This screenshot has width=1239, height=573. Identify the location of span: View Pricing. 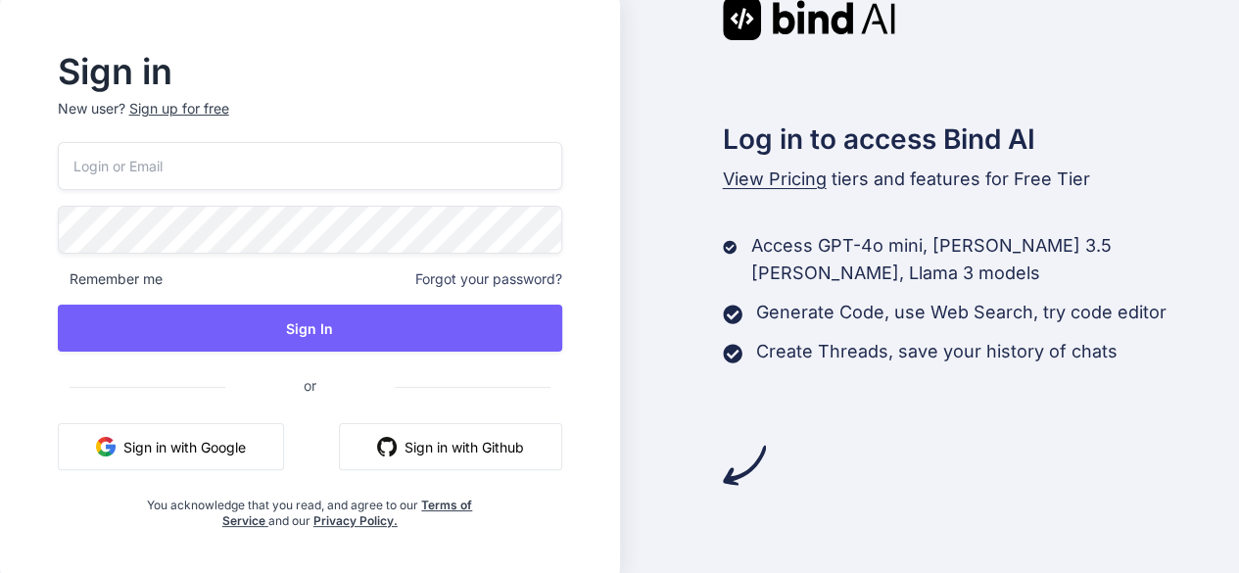
(775, 178).